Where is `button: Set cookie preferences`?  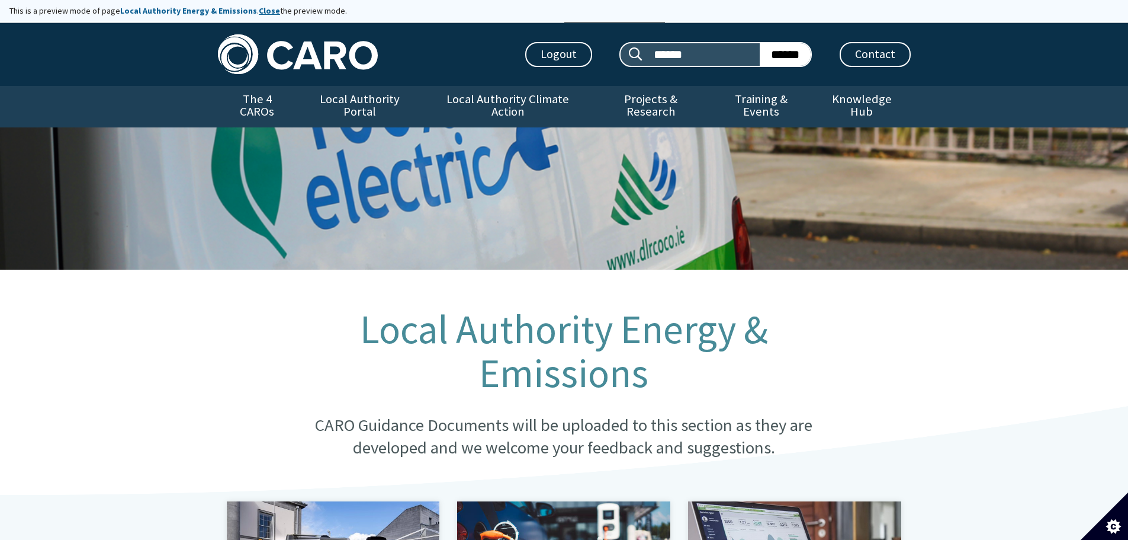 button: Set cookie preferences is located at coordinates (1105, 516).